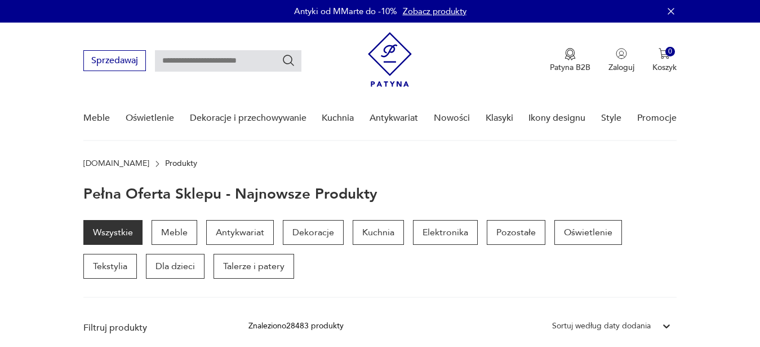  What do you see at coordinates (289, 60) in the screenshot?
I see `button: Szukaj` at bounding box center [289, 60].